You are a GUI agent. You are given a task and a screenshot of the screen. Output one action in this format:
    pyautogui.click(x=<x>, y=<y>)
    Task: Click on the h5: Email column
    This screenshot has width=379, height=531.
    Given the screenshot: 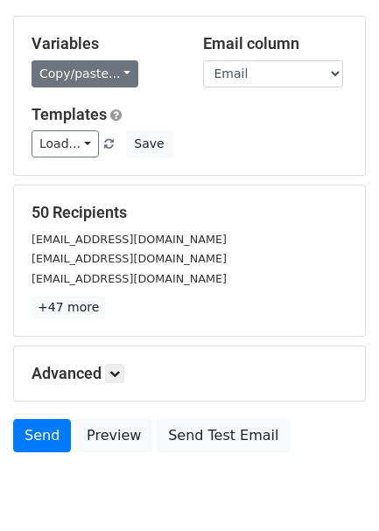 What is the action you would take?
    pyautogui.click(x=276, y=44)
    